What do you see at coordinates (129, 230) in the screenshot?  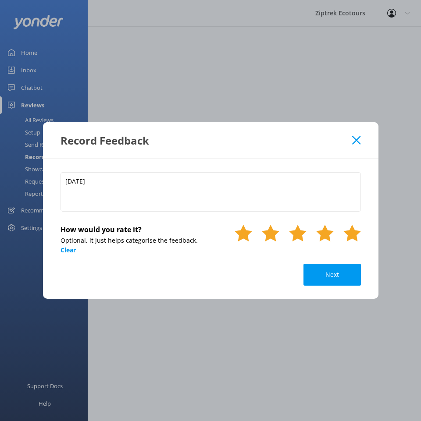 I see `h4: How would you rate it?` at bounding box center [129, 230].